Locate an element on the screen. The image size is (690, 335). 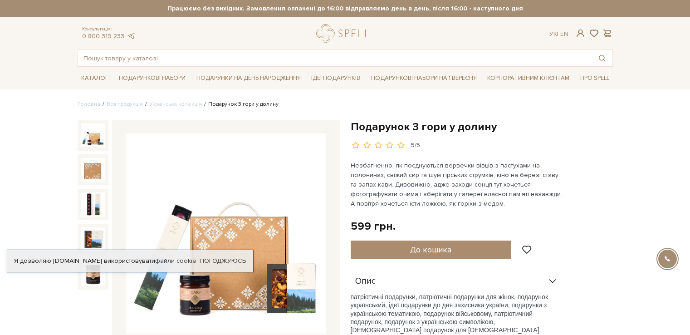
a: 0 800 319 233 is located at coordinates (103, 36).